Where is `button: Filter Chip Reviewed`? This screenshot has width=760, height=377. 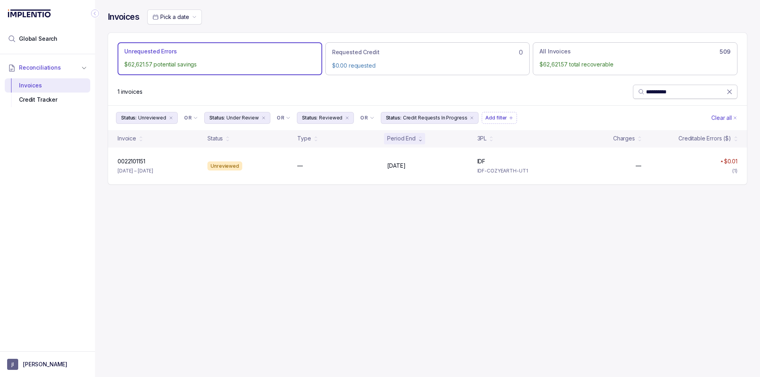
button: Filter Chip Reviewed is located at coordinates (326, 118).